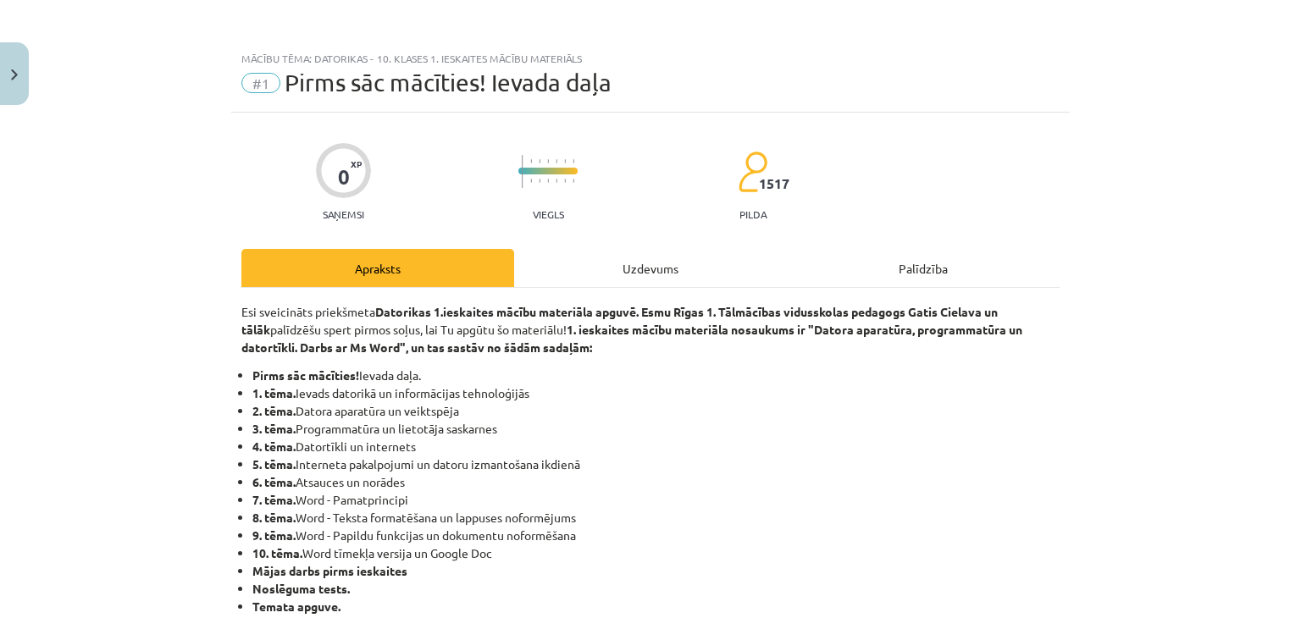 Image resolution: width=1301 pixels, height=618 pixels. I want to click on b: 9. tēma., so click(274, 535).